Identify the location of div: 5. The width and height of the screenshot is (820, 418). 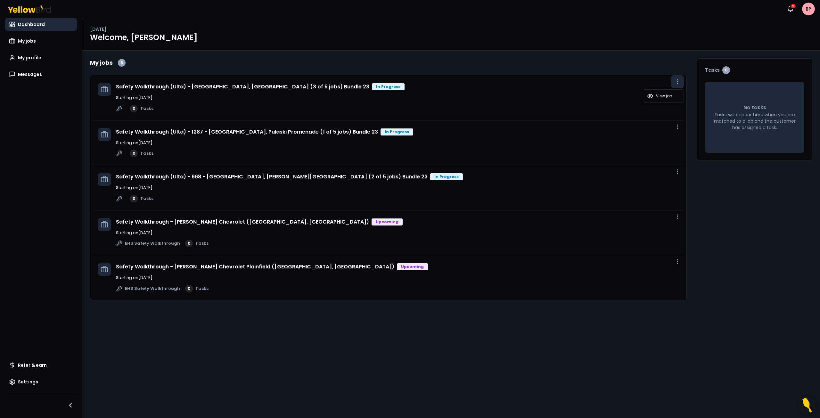
(122, 63).